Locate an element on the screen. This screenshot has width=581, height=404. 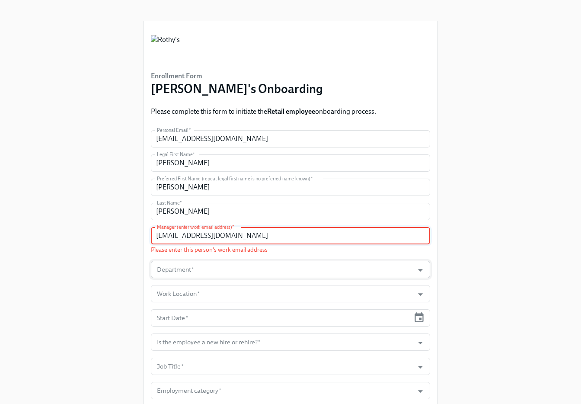
p: Please enter this person's work email address is located at coordinates (291, 249).